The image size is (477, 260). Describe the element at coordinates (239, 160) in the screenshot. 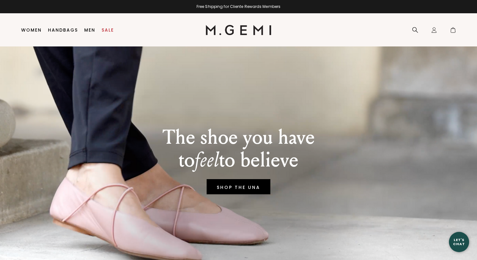

I see `p: to to believe` at that location.